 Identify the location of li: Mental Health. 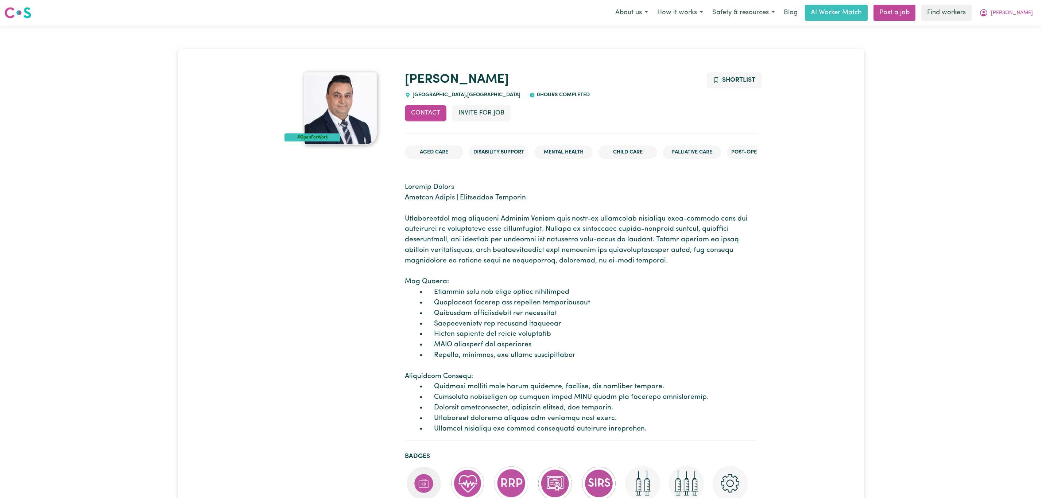
(564, 152).